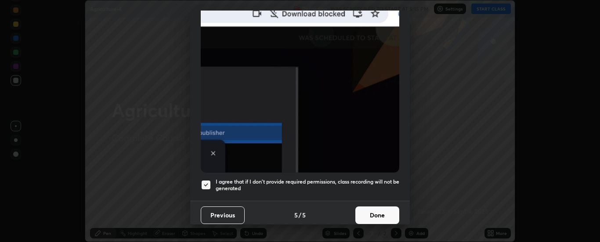 Image resolution: width=600 pixels, height=242 pixels. I want to click on button: Previous, so click(223, 215).